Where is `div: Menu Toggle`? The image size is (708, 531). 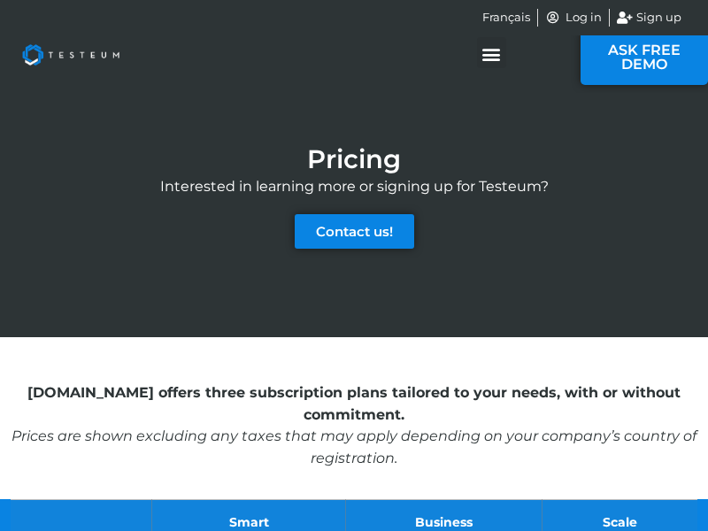
div: Menu Toggle is located at coordinates (491, 53).